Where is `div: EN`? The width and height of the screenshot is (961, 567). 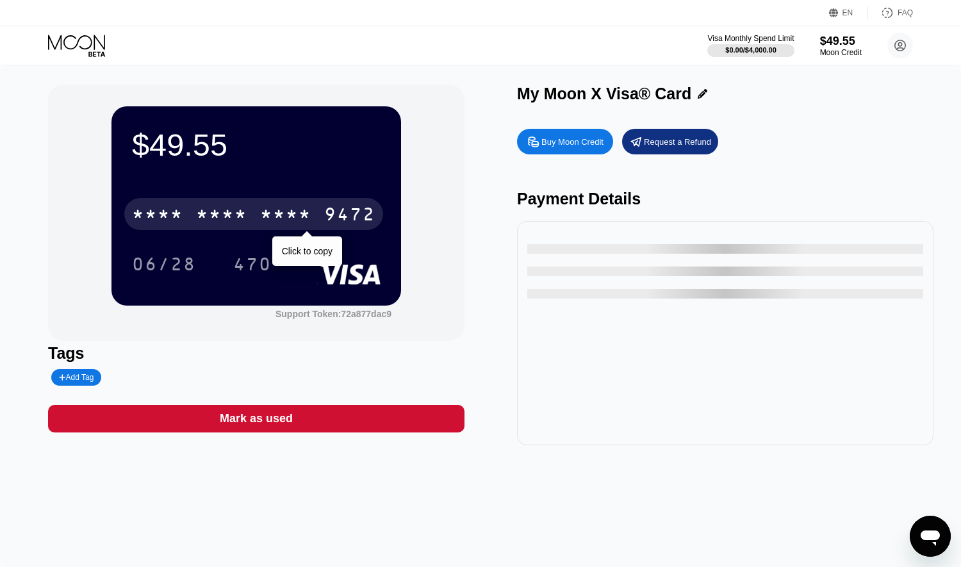 div: EN is located at coordinates (848, 13).